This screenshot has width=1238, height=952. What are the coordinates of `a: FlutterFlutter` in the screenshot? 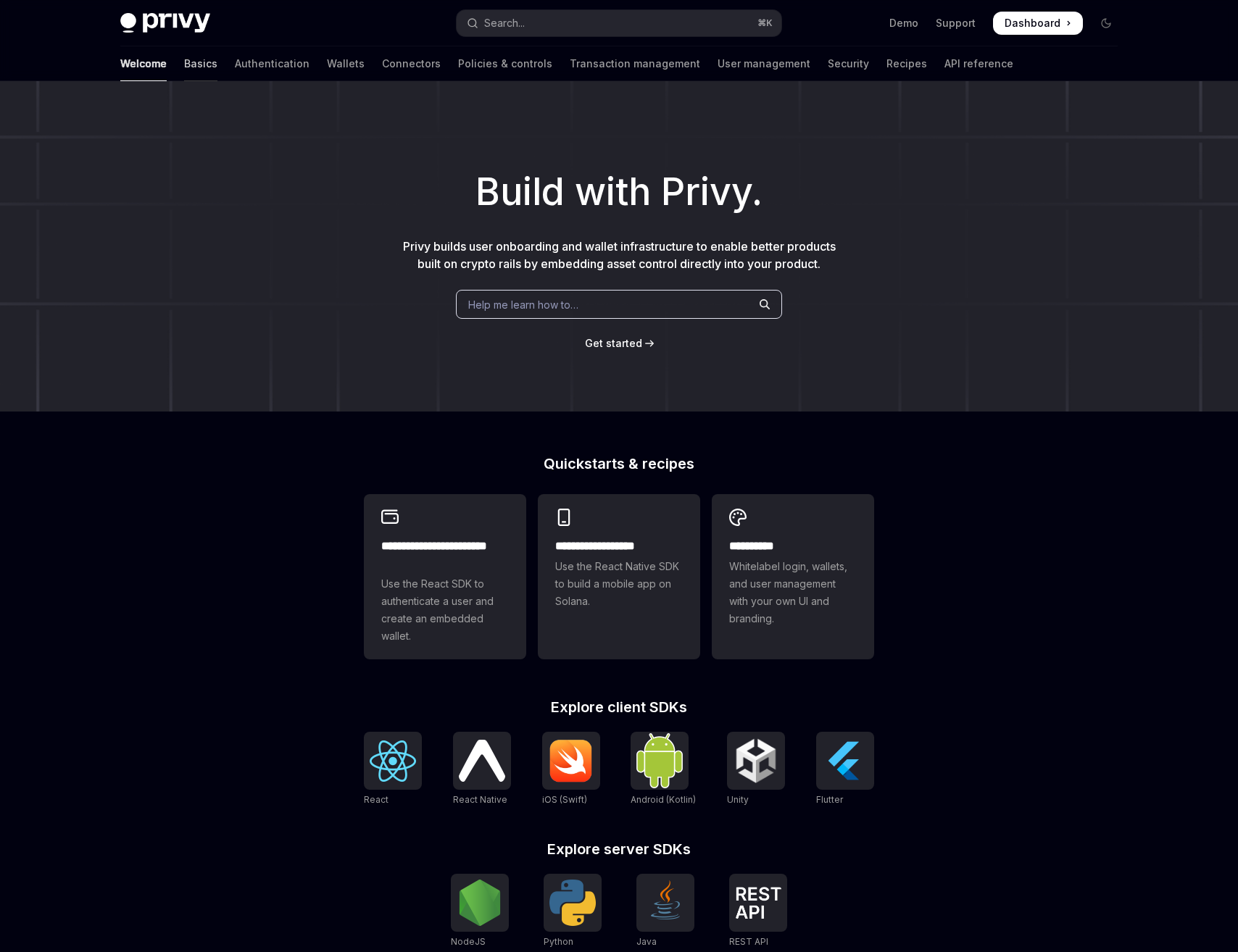 It's located at (845, 770).